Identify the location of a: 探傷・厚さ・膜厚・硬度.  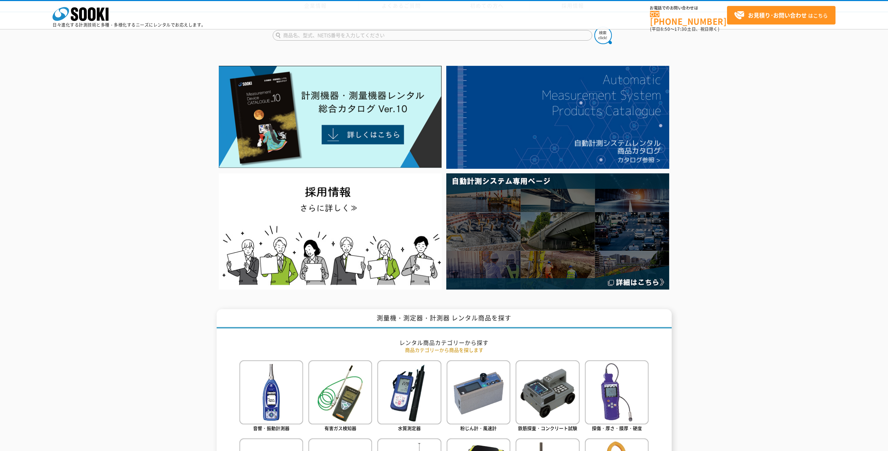
(617, 396).